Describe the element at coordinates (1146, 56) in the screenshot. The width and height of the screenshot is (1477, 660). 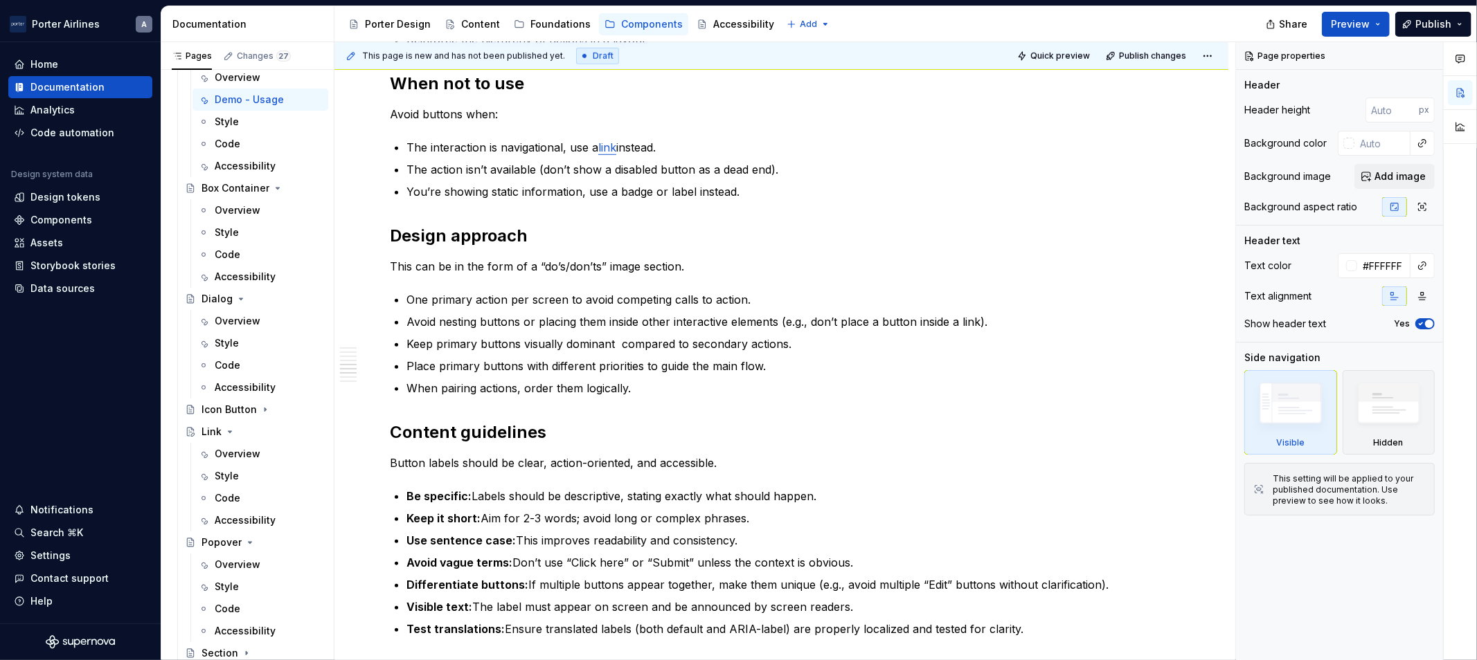
I see `button: Publish changes` at that location.